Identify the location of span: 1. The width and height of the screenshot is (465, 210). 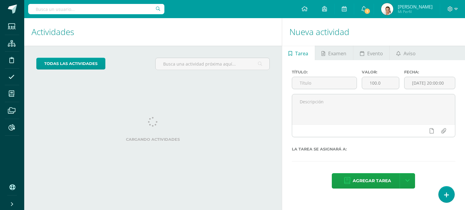
(367, 11).